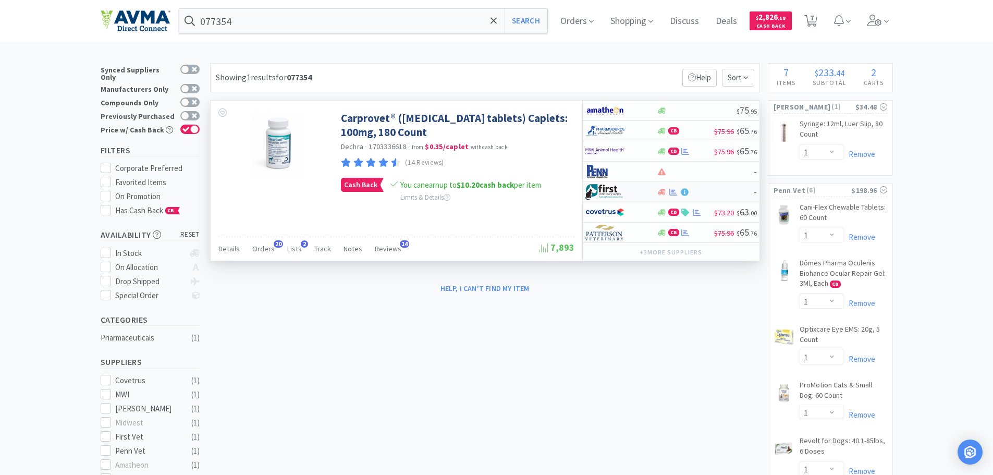 This screenshot has width=993, height=475. I want to click on span: 2,826, so click(771, 17).